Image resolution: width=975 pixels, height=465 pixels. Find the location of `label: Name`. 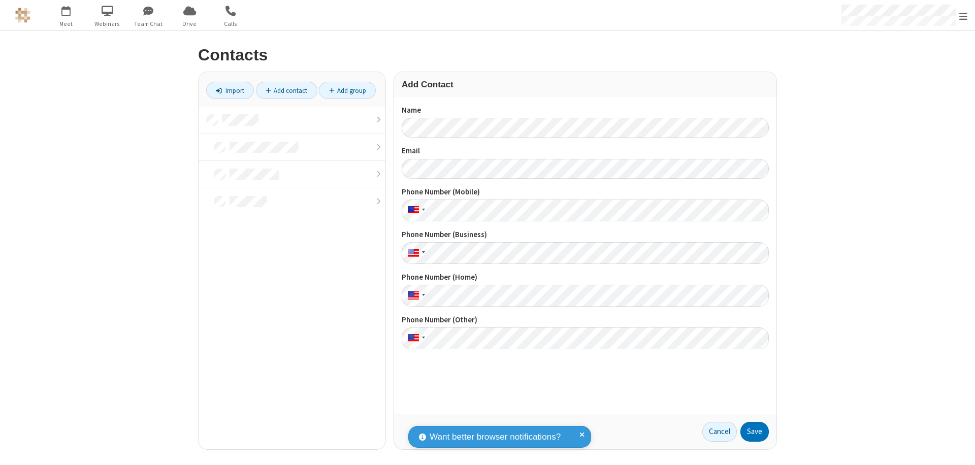

label: Name is located at coordinates (585, 110).